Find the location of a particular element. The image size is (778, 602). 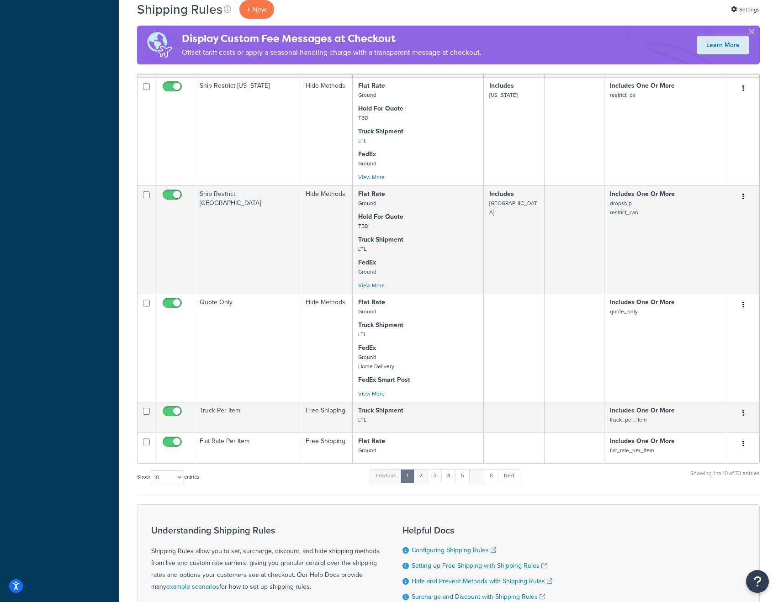

a: 8 is located at coordinates (491, 476).